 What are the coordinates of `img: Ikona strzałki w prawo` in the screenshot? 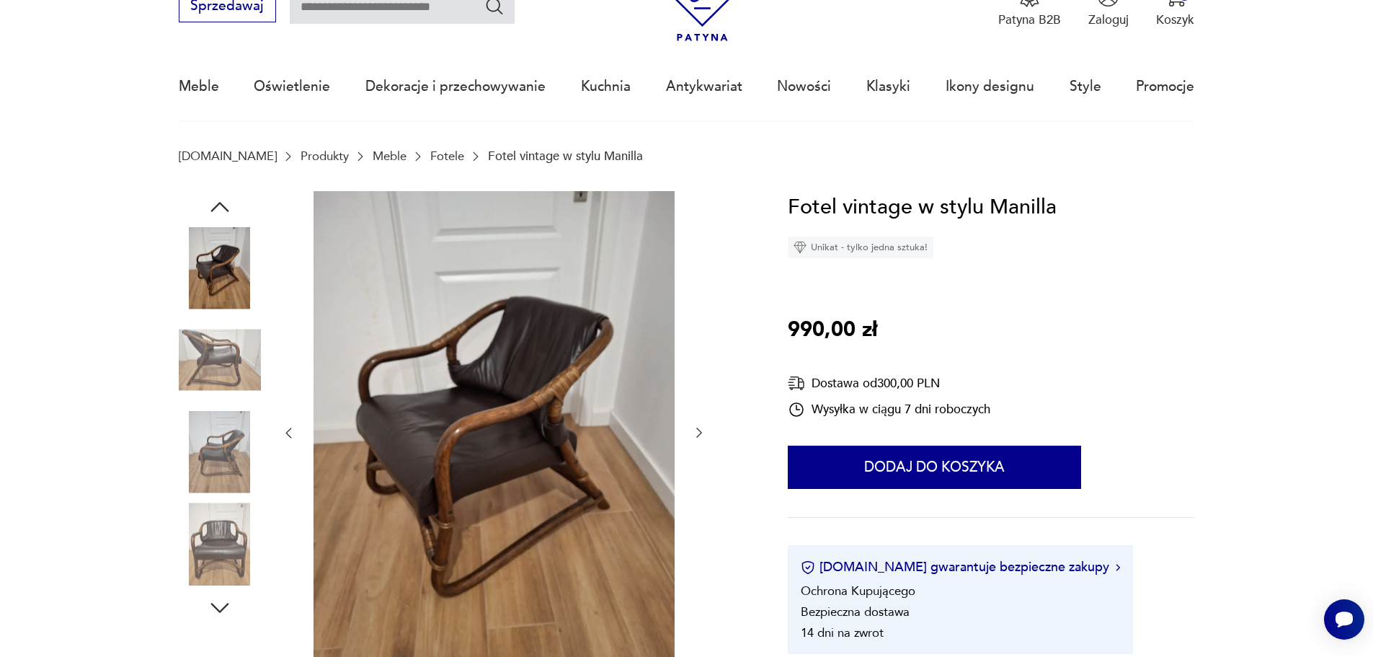 It's located at (1118, 567).